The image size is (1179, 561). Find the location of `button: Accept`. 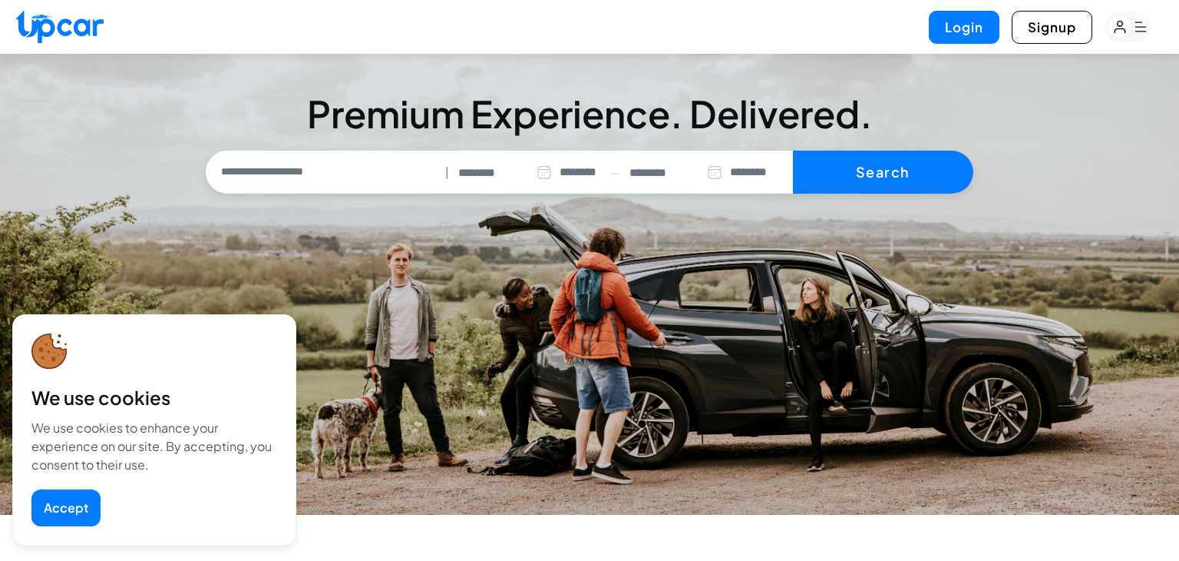

button: Accept is located at coordinates (66, 508).